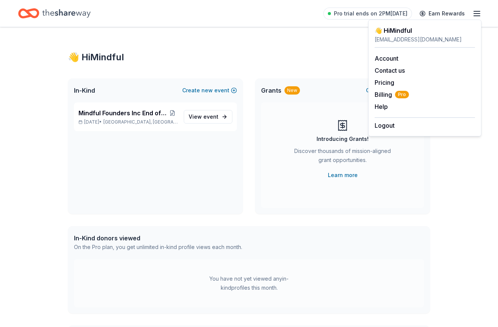  I want to click on a: View event, so click(208, 117).